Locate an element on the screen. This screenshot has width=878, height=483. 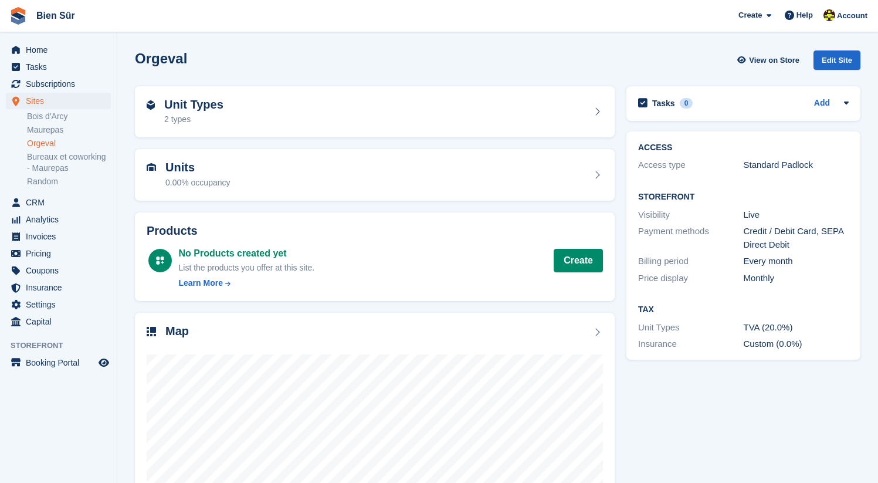
a: Create is located at coordinates (579, 261).